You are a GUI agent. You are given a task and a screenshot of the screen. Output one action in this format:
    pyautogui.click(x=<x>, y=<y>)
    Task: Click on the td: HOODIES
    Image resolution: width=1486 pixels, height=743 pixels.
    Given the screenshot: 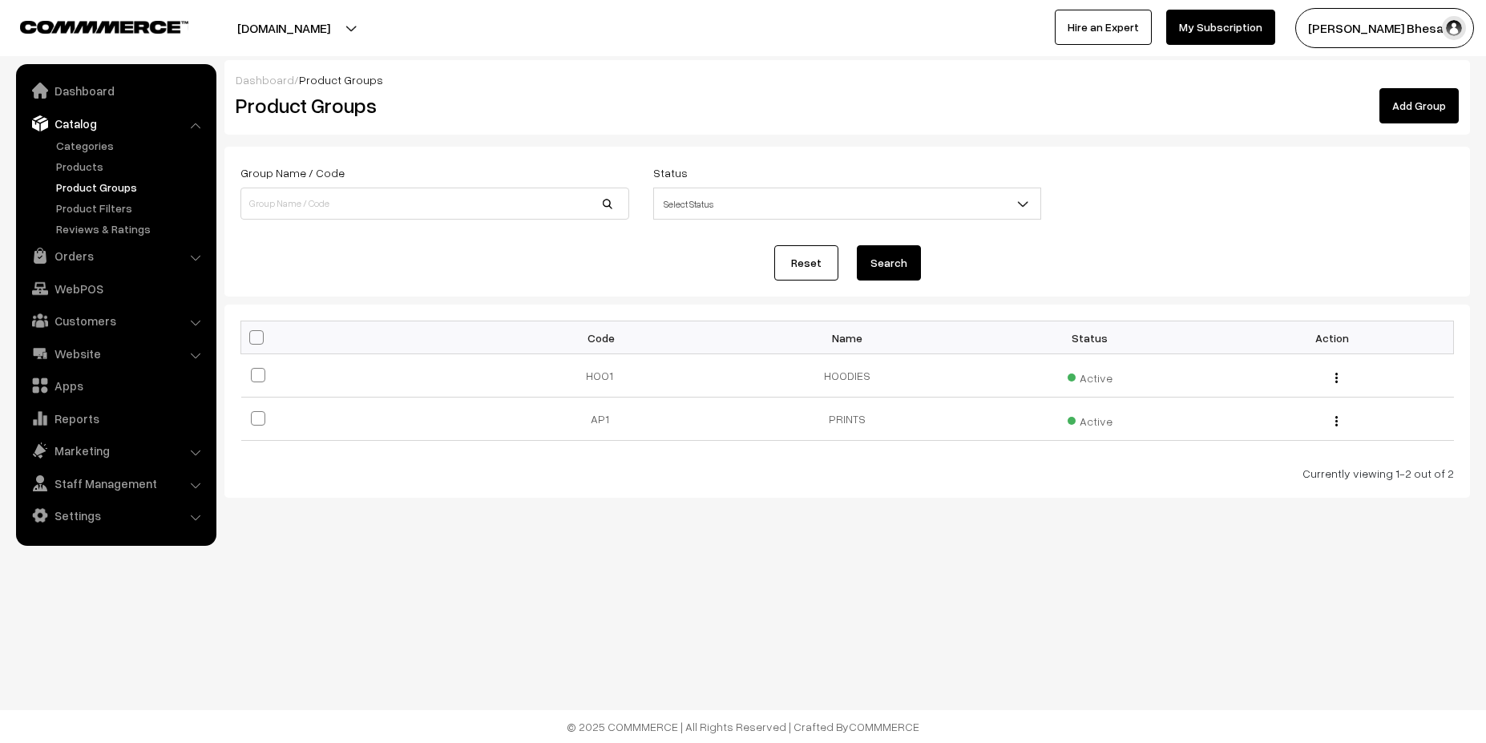 What is the action you would take?
    pyautogui.click(x=847, y=376)
    